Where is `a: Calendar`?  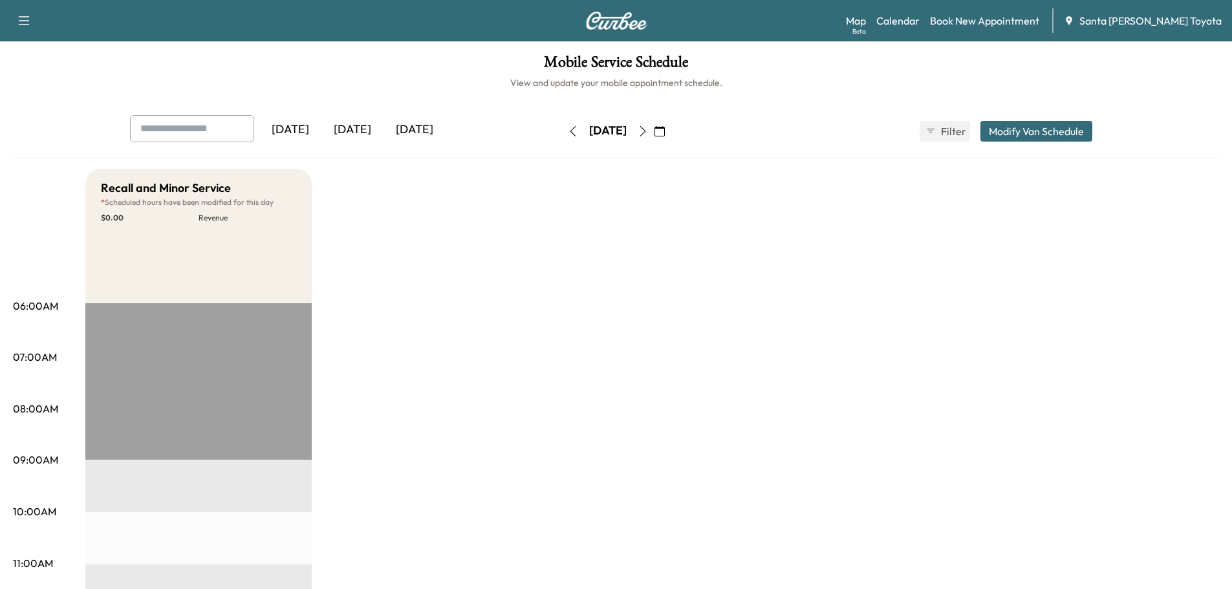 a: Calendar is located at coordinates (898, 21).